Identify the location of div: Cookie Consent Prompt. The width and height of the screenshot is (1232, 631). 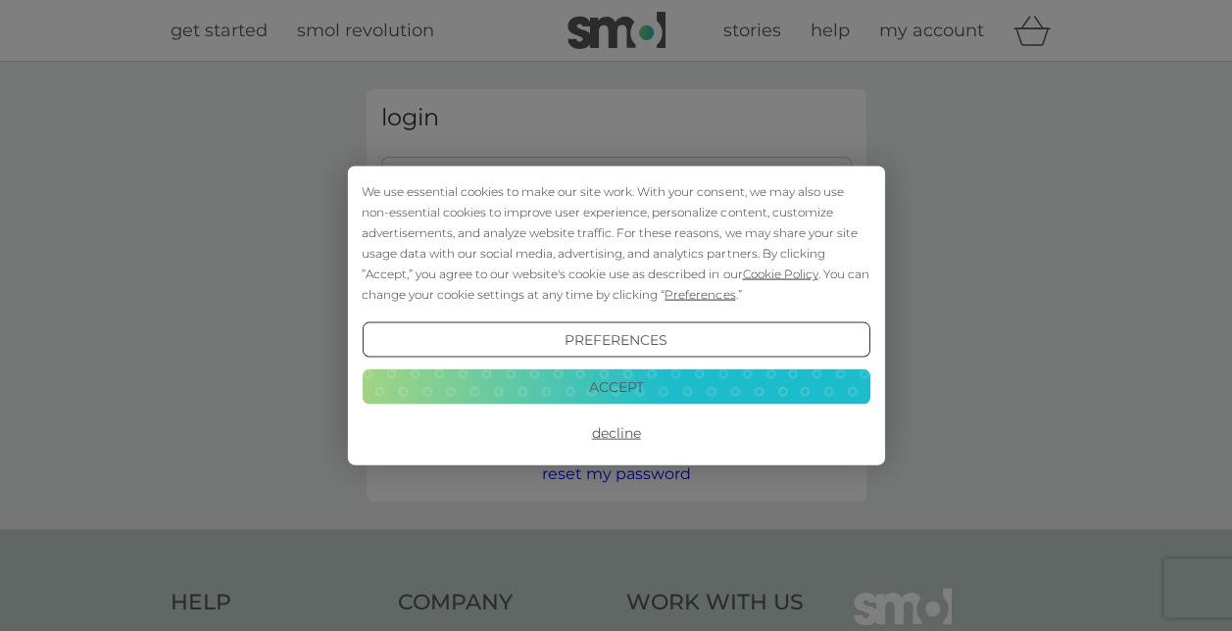
(615, 316).